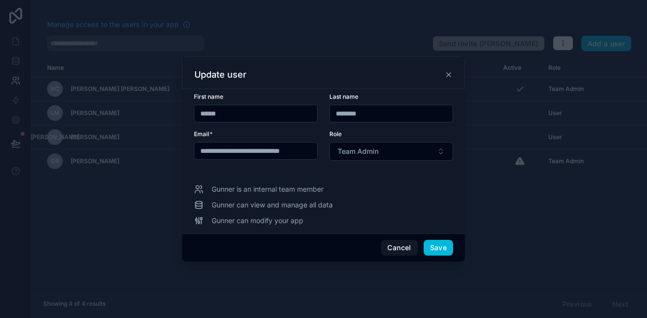 The image size is (647, 318). I want to click on span: Role, so click(335, 134).